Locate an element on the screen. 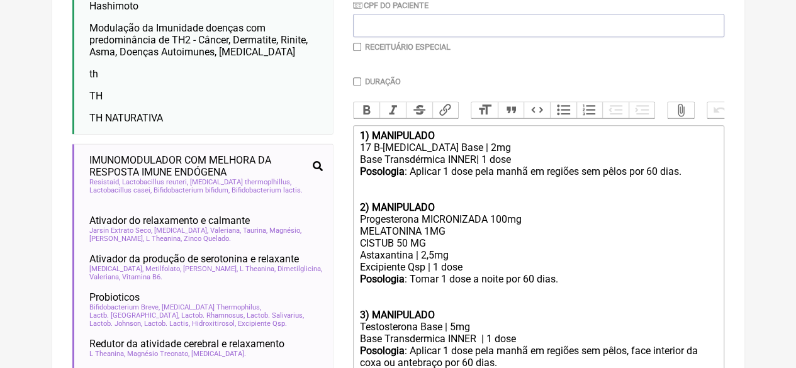  span: Lactob. Salivarius is located at coordinates (275, 315).